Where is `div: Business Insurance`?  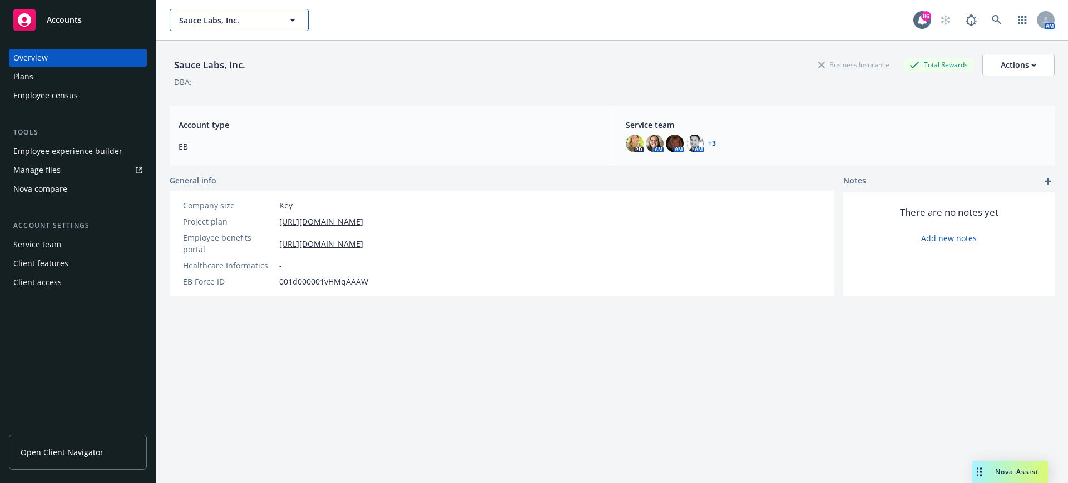
div: Business Insurance is located at coordinates (854, 65).